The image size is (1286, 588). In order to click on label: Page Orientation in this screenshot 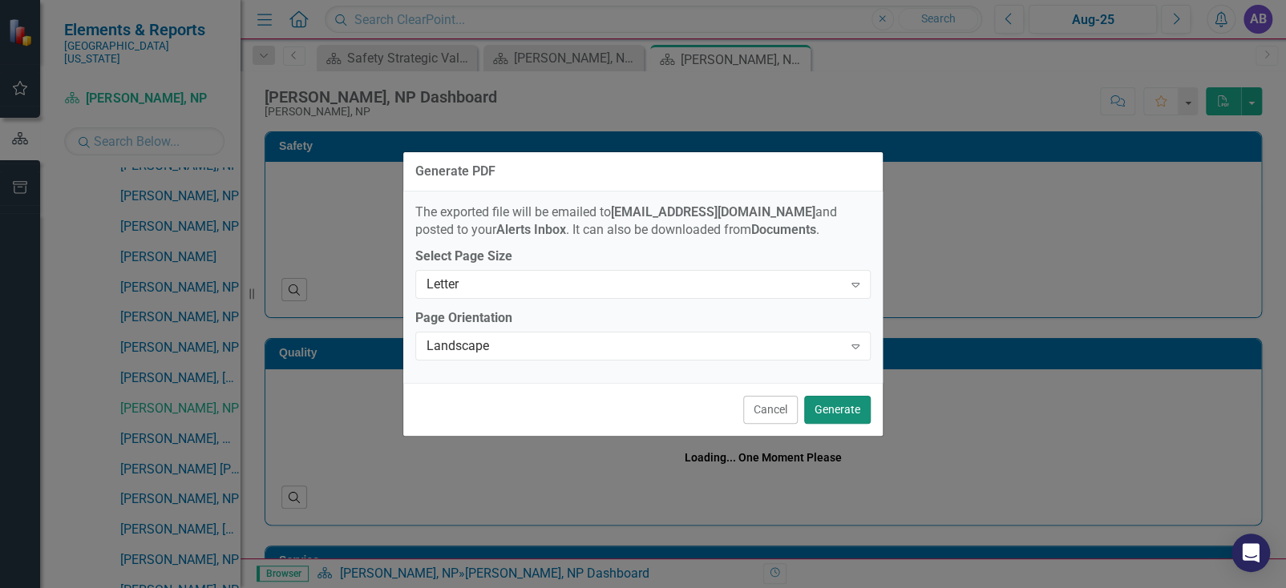, I will do `click(643, 318)`.